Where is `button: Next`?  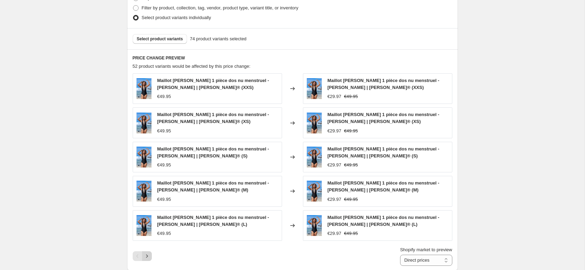 button: Next is located at coordinates (147, 257).